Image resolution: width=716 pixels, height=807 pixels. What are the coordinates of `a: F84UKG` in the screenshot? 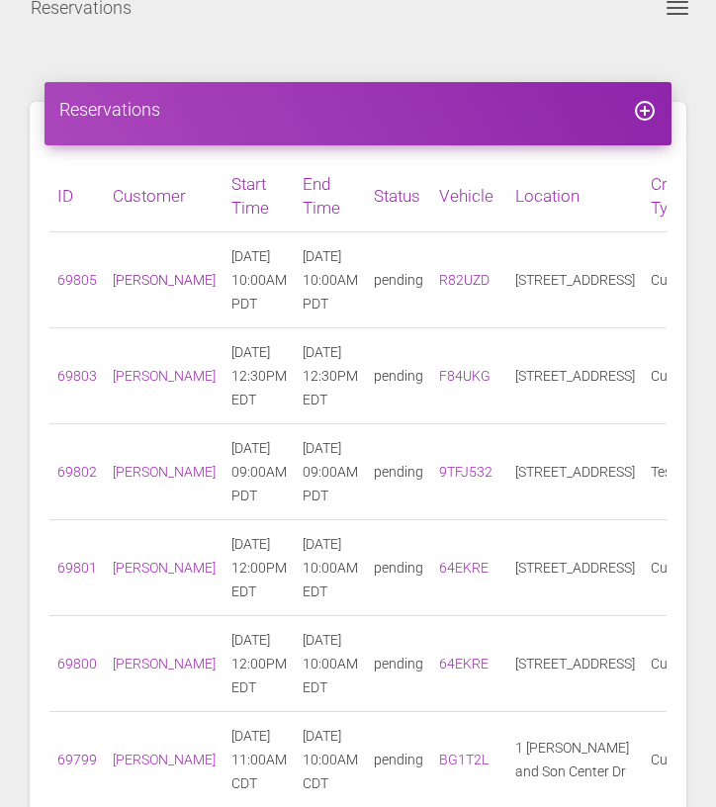 It's located at (465, 376).